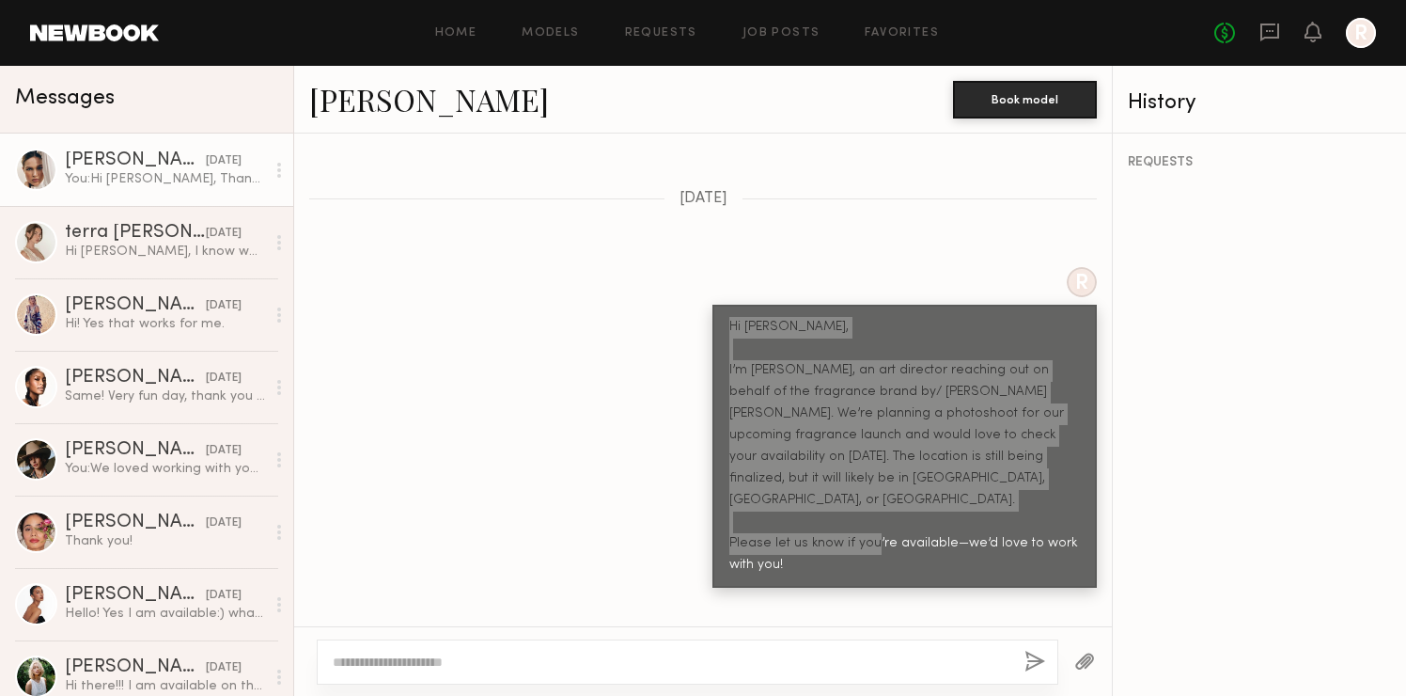  What do you see at coordinates (550, 33) in the screenshot?
I see `a: Models` at bounding box center [550, 33].